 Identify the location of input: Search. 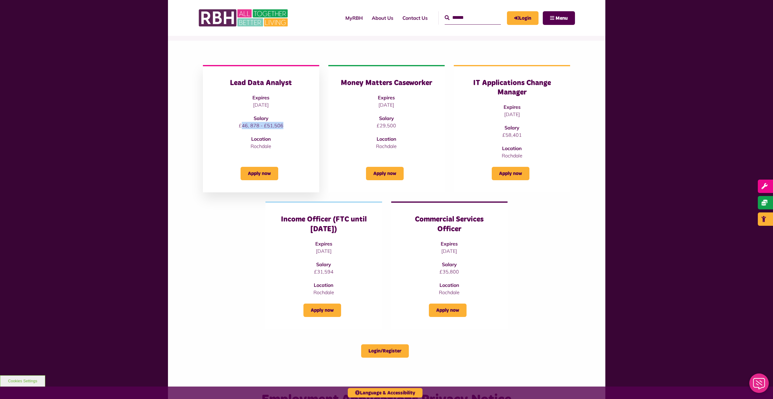
(473, 18).